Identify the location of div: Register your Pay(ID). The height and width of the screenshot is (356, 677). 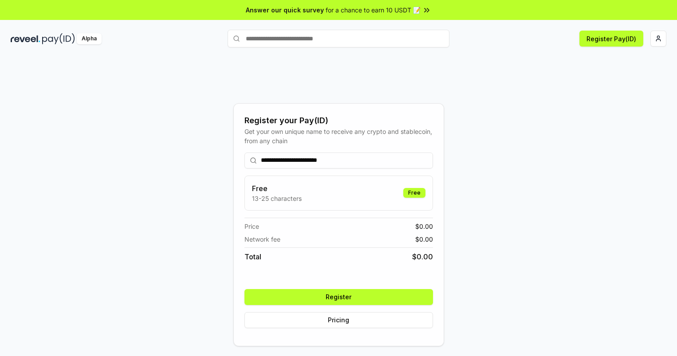
(339, 121).